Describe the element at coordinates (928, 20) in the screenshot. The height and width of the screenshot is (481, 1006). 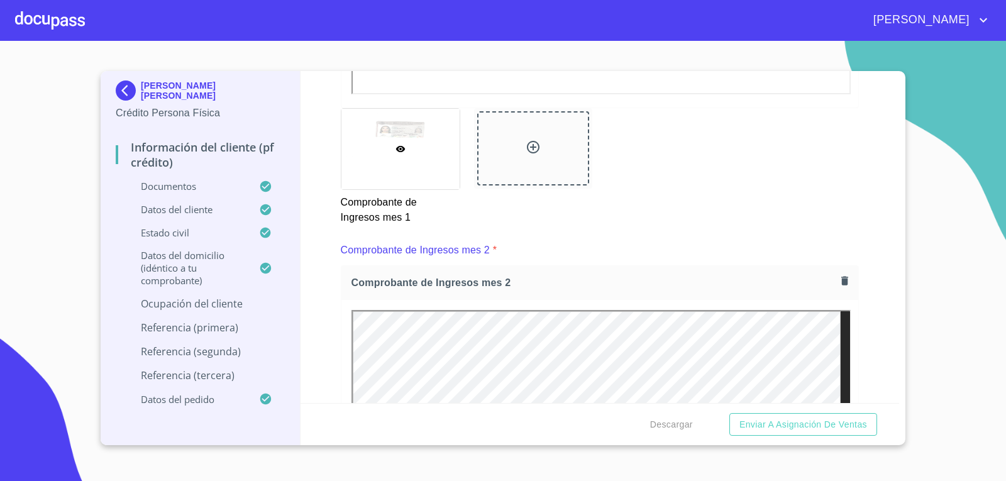
I see `button: account of current user` at that location.